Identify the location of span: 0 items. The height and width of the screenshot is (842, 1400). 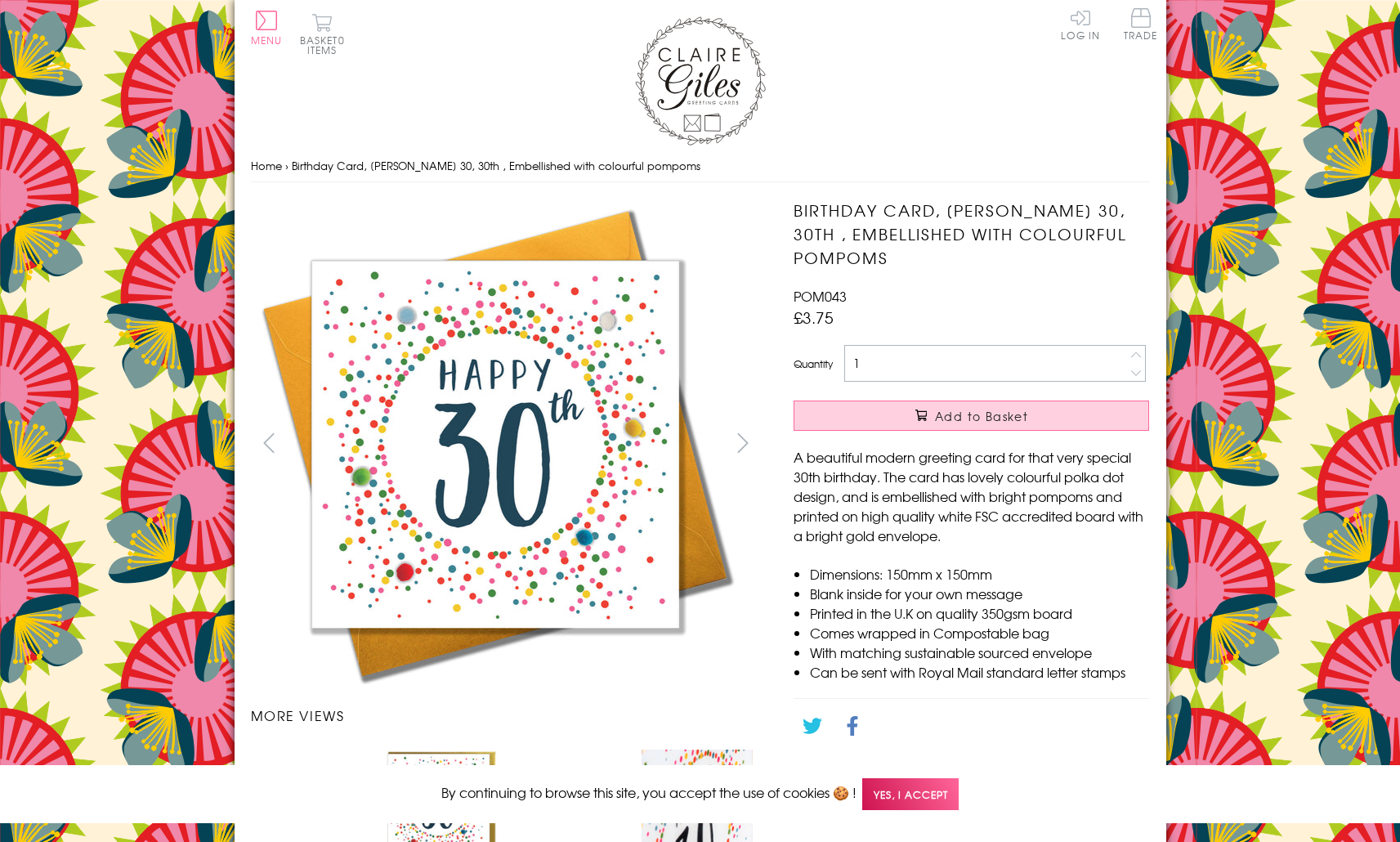
(326, 45).